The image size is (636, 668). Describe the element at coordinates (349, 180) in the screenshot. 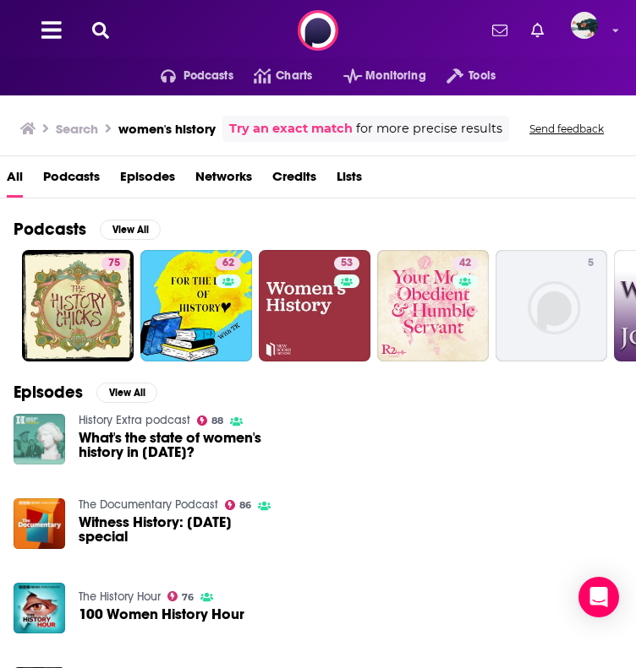

I see `a: Lists` at that location.